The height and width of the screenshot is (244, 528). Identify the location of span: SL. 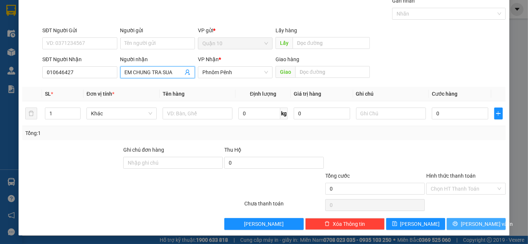
(48, 94).